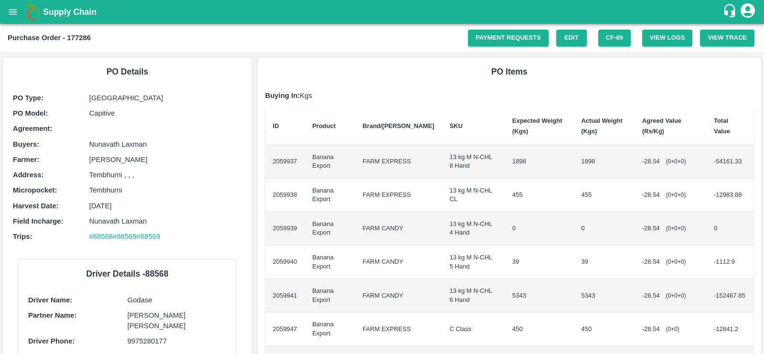  I want to click on button: View Trace, so click(728, 38).